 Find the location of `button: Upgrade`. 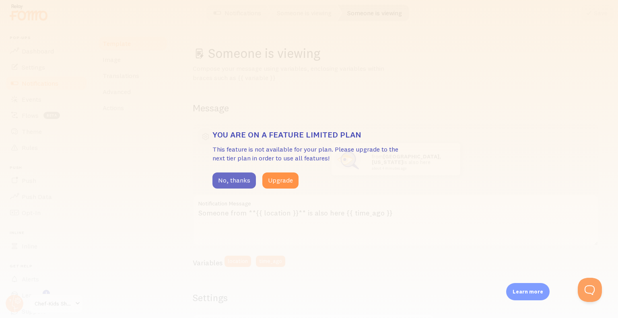

button: Upgrade is located at coordinates (281, 181).